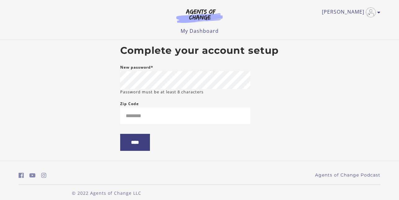 The width and height of the screenshot is (399, 200). What do you see at coordinates (44, 176) in the screenshot?
I see `a: https://www.instagram.com/agentsofchangeprep/ (Open in a new window)` at bounding box center [44, 176].